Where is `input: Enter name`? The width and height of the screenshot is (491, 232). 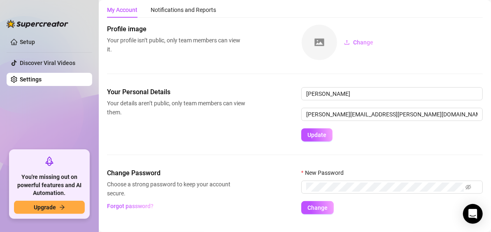 input: Enter name is located at coordinates (392, 94).